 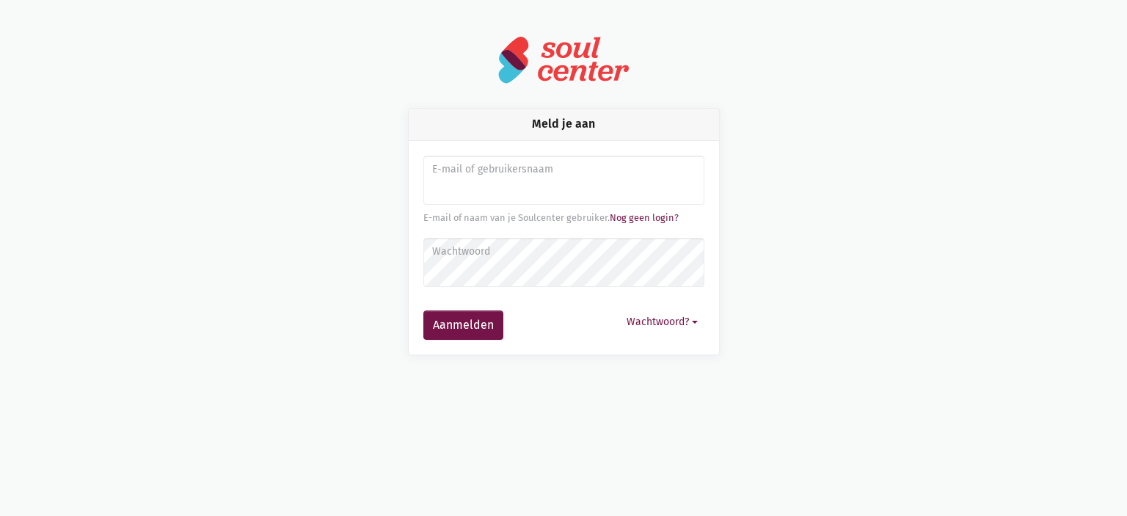 I want to click on div: E-mail of naam van je Soulcenter gebruiker., so click(x=564, y=218).